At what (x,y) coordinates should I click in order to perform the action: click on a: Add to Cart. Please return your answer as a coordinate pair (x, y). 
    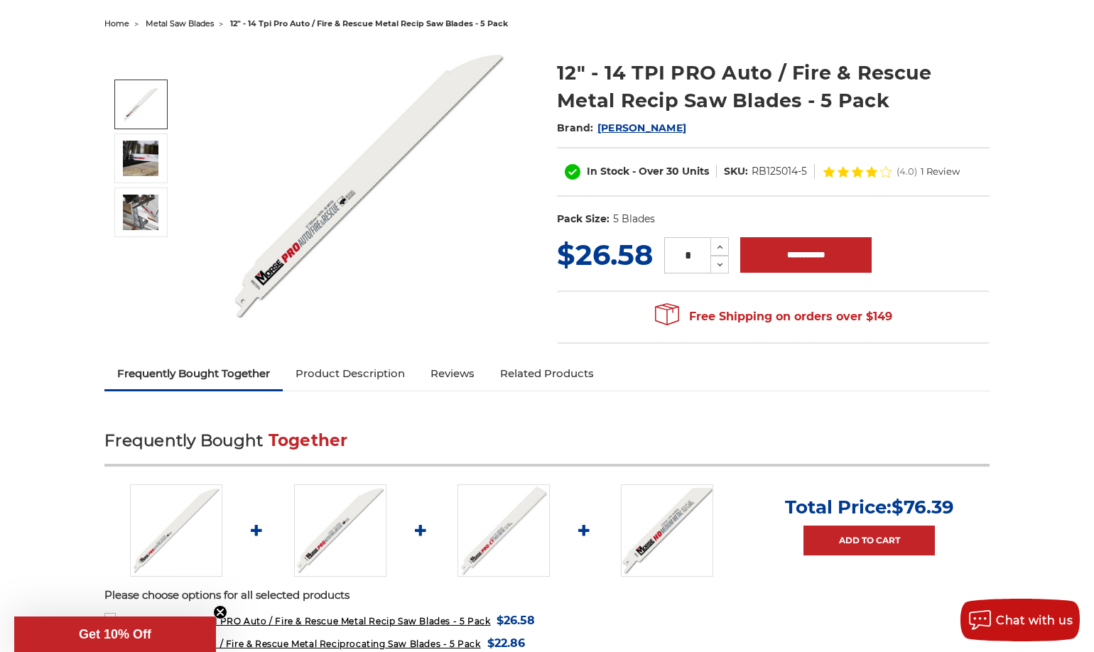
    Looking at the image, I should click on (869, 541).